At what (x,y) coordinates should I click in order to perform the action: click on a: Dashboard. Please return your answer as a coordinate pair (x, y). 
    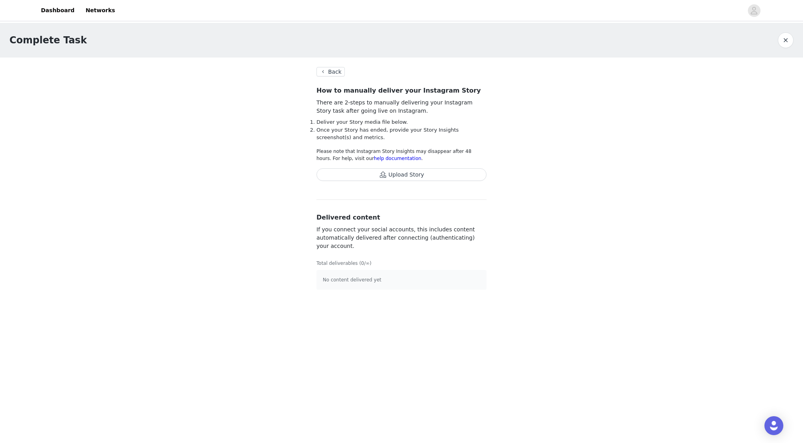
    Looking at the image, I should click on (57, 10).